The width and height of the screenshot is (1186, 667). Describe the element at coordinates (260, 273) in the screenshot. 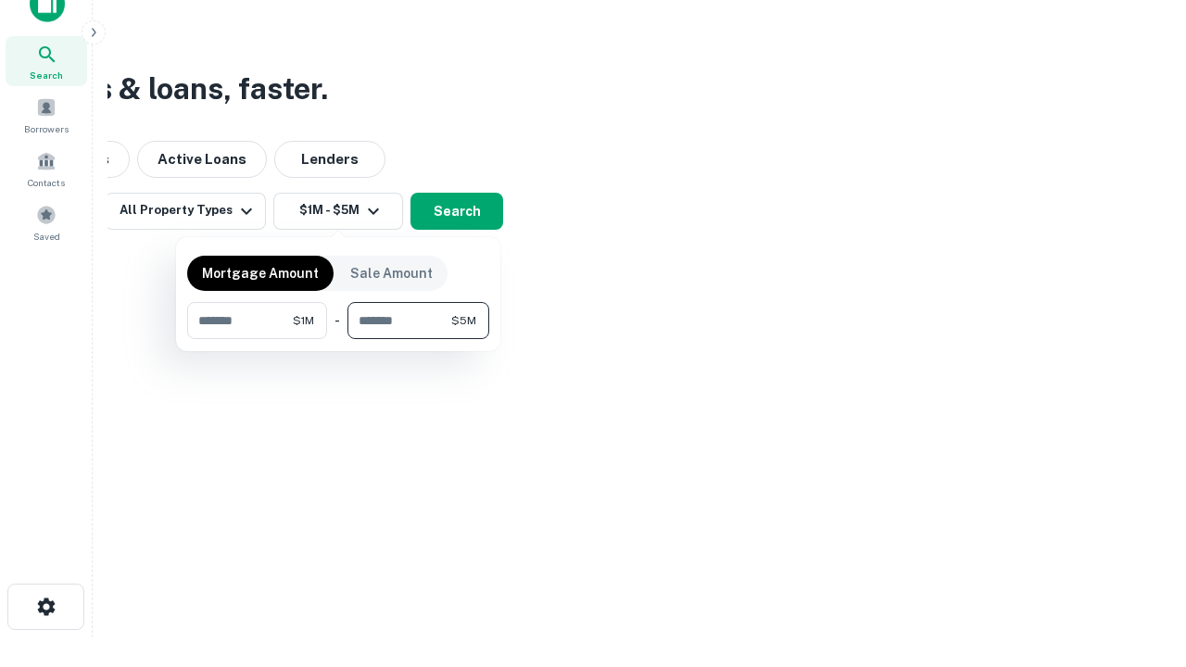

I see `p: Mortgage Amount` at that location.